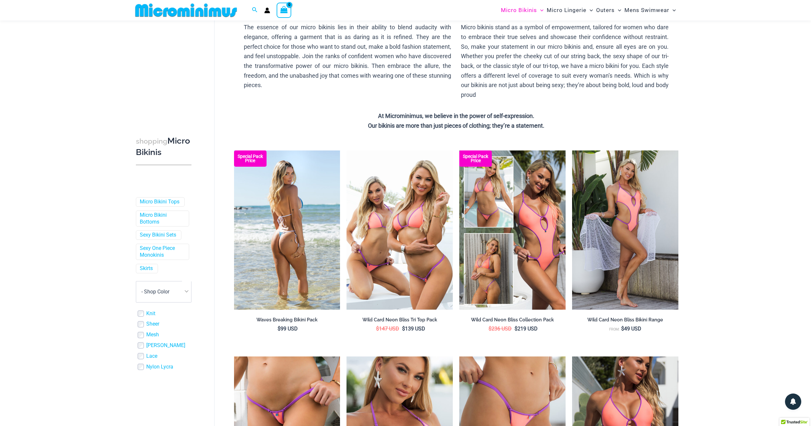 The height and width of the screenshot is (426, 811). What do you see at coordinates (287, 230) in the screenshot?
I see `a: Waves Breaking Ocean 312 Top 456 Bottom 08 Waves Breaking Ocean 312 Top 456 Bottom 04Waves Breaki...` at bounding box center [287, 230].